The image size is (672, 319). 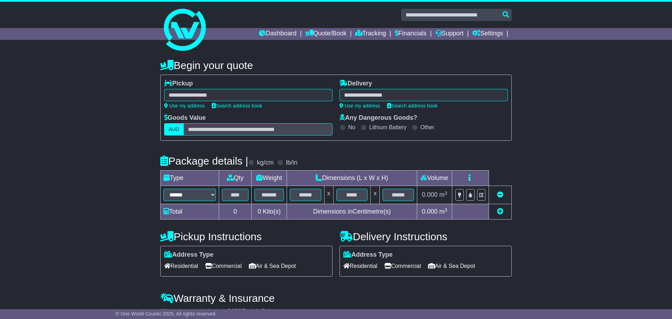 I want to click on label: No, so click(x=352, y=127).